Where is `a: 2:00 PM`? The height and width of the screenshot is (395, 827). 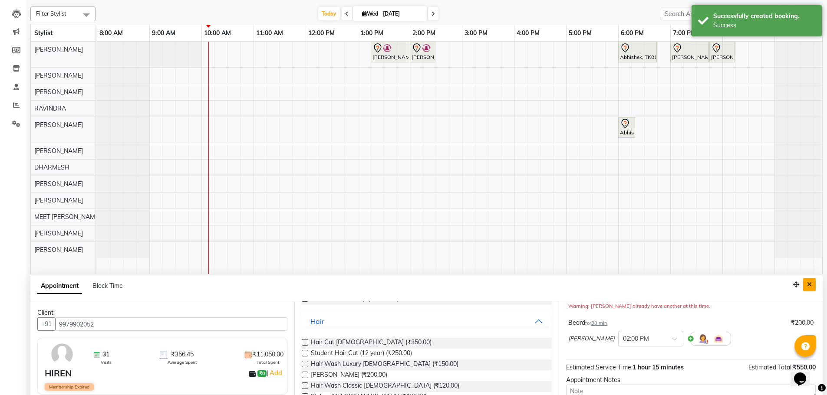
a: 2:00 PM is located at coordinates (424, 33).